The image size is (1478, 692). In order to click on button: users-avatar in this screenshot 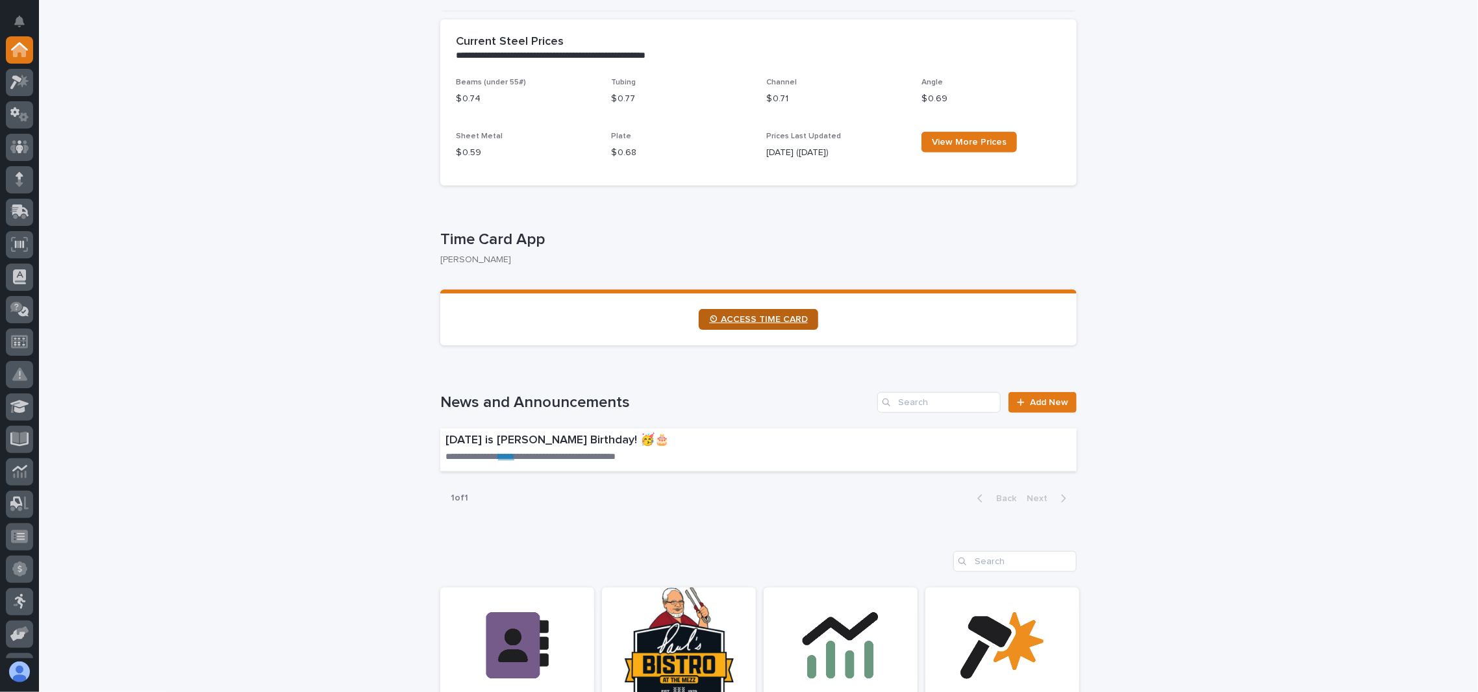, I will do `click(19, 672)`.